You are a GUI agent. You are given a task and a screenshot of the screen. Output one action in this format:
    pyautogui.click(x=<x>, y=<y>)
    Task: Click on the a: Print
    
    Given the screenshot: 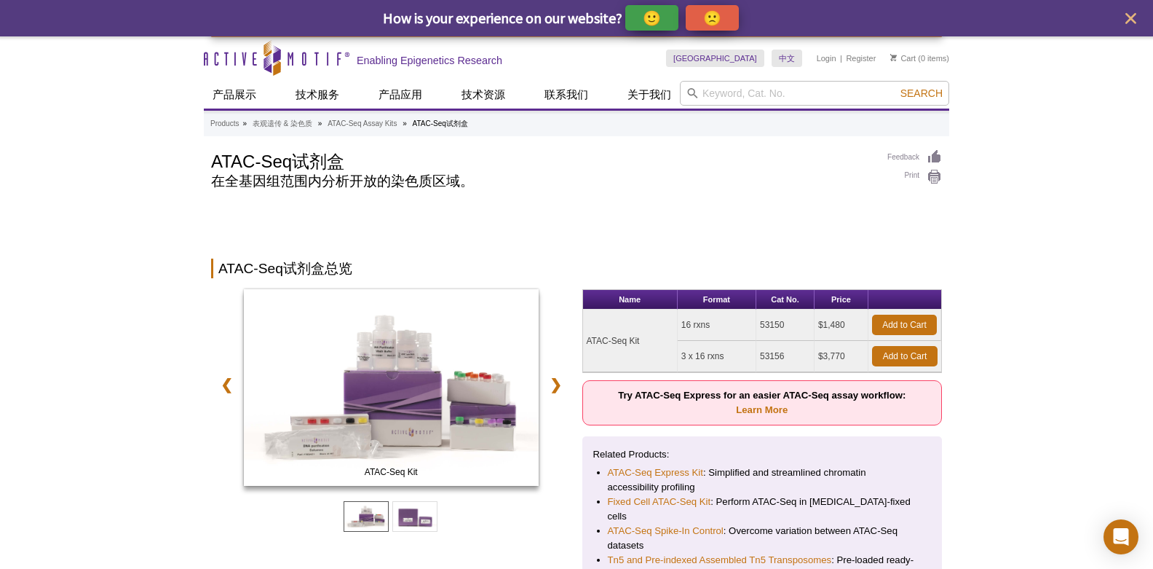 What is the action you would take?
    pyautogui.click(x=915, y=177)
    